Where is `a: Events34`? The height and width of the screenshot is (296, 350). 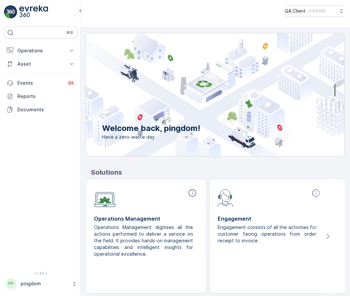
a: Events34 is located at coordinates (41, 83).